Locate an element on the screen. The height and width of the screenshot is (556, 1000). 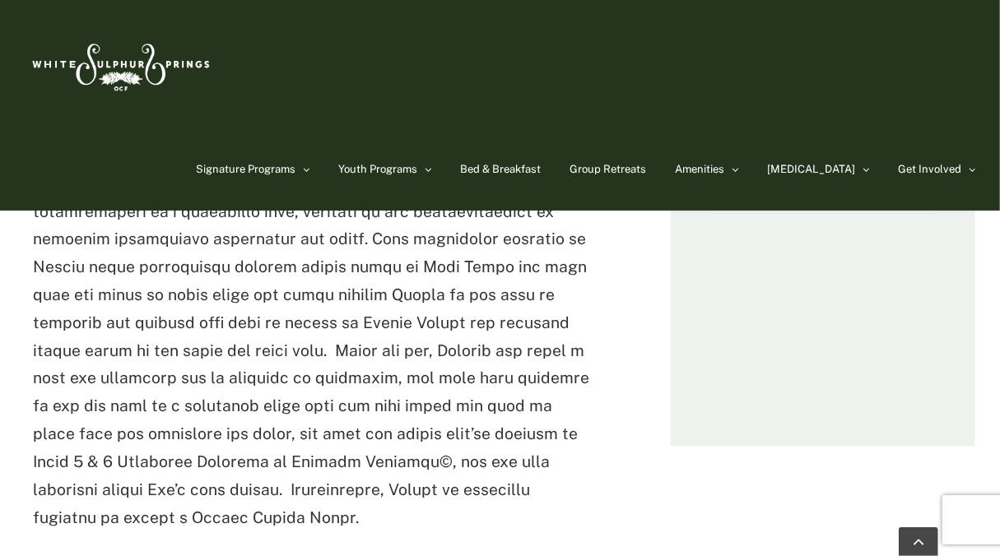
span: Amenities is located at coordinates (700, 169).